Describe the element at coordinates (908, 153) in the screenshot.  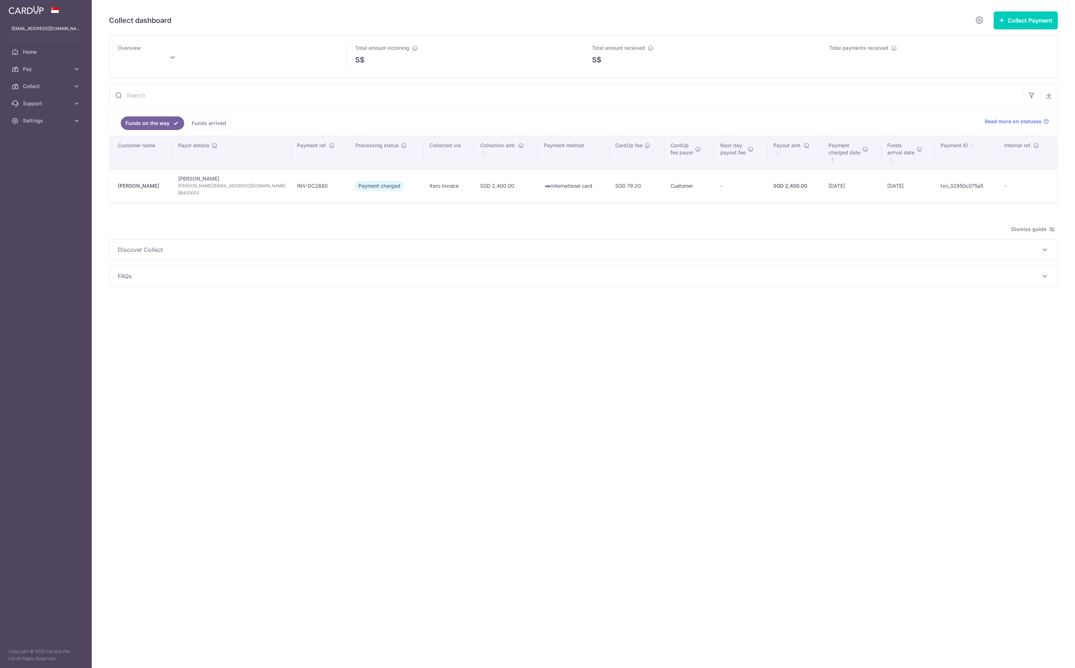
I see `th: Fundsarrival date : activate to sort column ascending` at that location.